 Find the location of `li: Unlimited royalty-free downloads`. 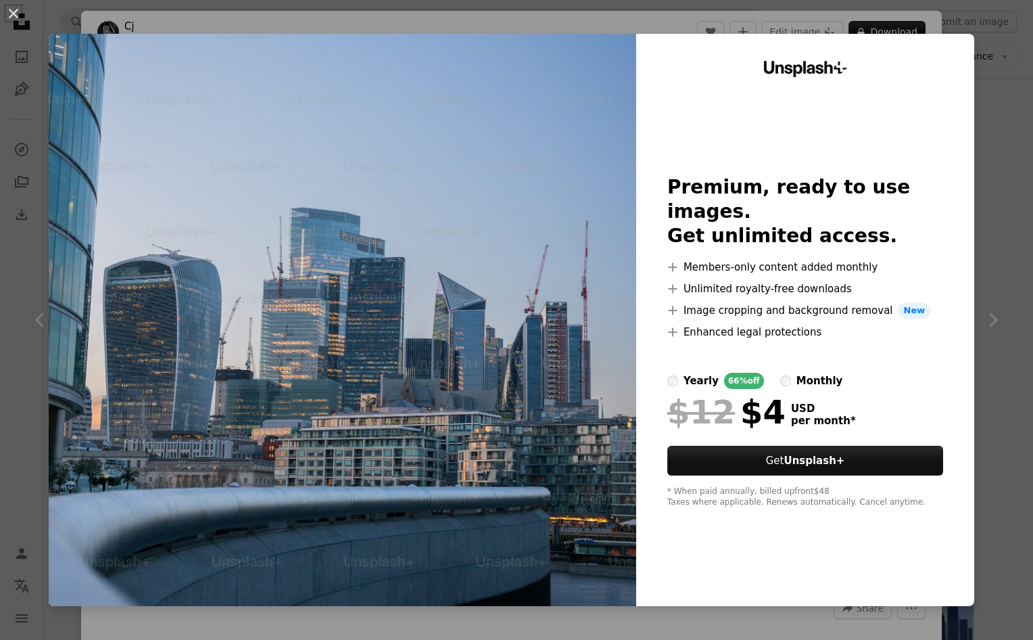

li: Unlimited royalty-free downloads is located at coordinates (805, 289).